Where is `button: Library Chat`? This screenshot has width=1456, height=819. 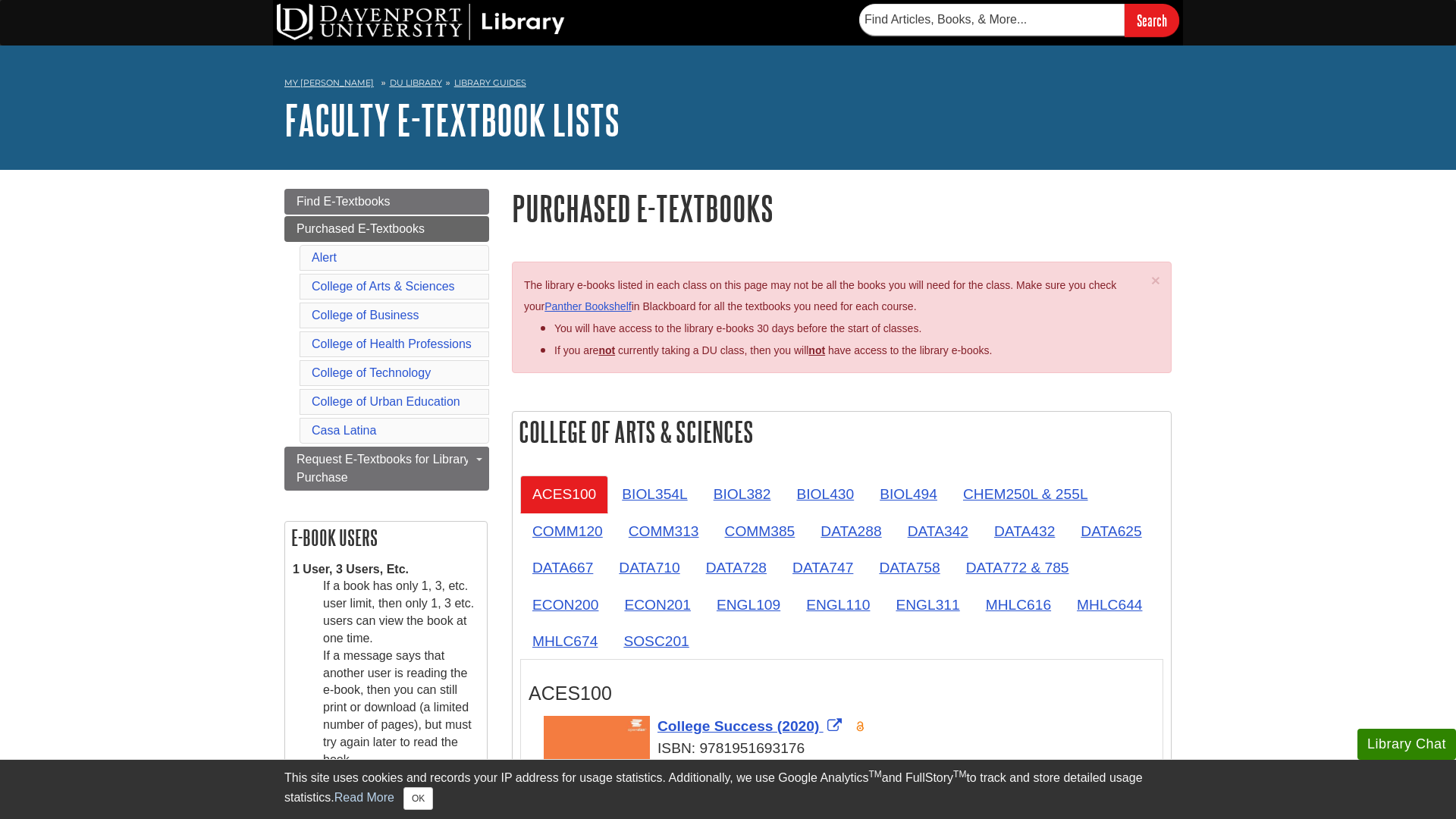 button: Library Chat is located at coordinates (1407, 744).